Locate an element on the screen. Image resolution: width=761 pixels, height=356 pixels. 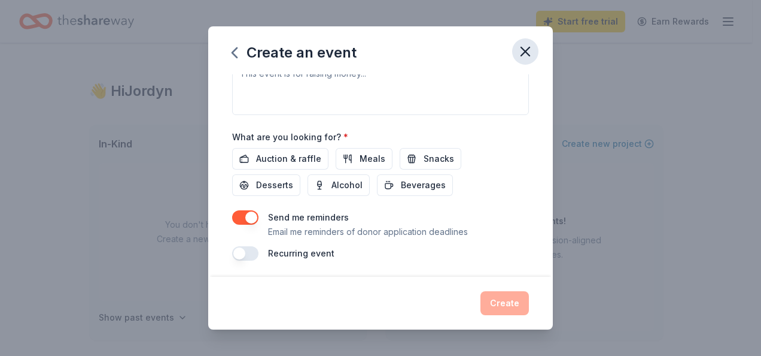
span: Snacks is located at coordinates (439, 159).